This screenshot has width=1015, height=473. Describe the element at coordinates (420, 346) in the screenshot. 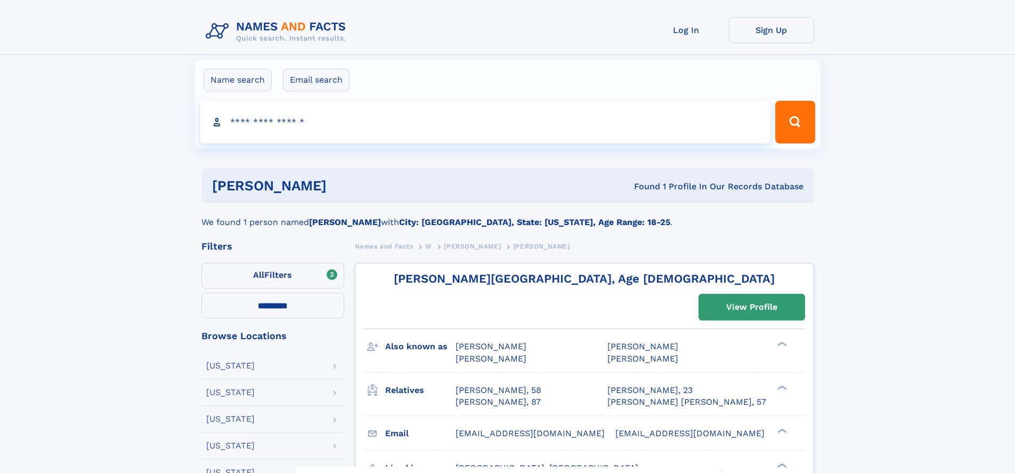

I see `h3: Also known as` at that location.